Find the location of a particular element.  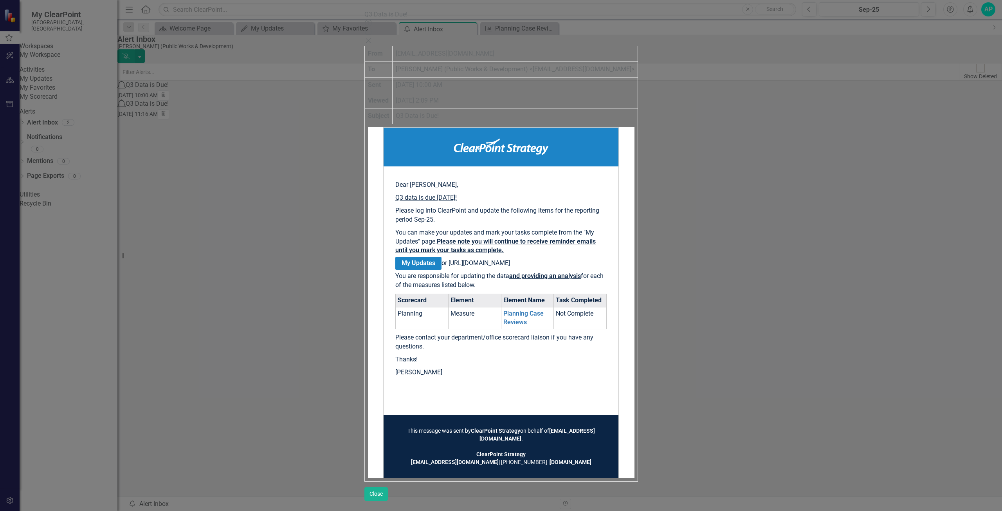

a: My Updates is located at coordinates (418, 263).